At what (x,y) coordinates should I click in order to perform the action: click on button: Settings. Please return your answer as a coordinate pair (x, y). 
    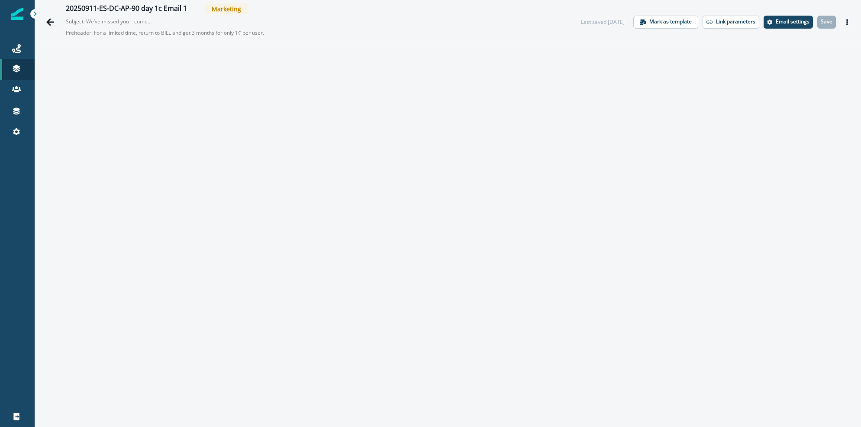
    Looking at the image, I should click on (789, 22).